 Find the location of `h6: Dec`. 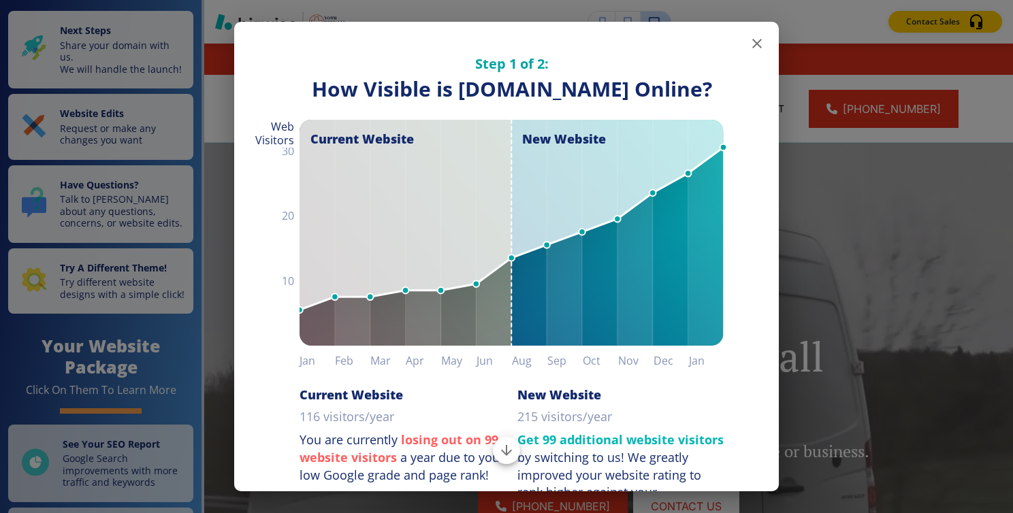

h6: Dec is located at coordinates (671, 361).